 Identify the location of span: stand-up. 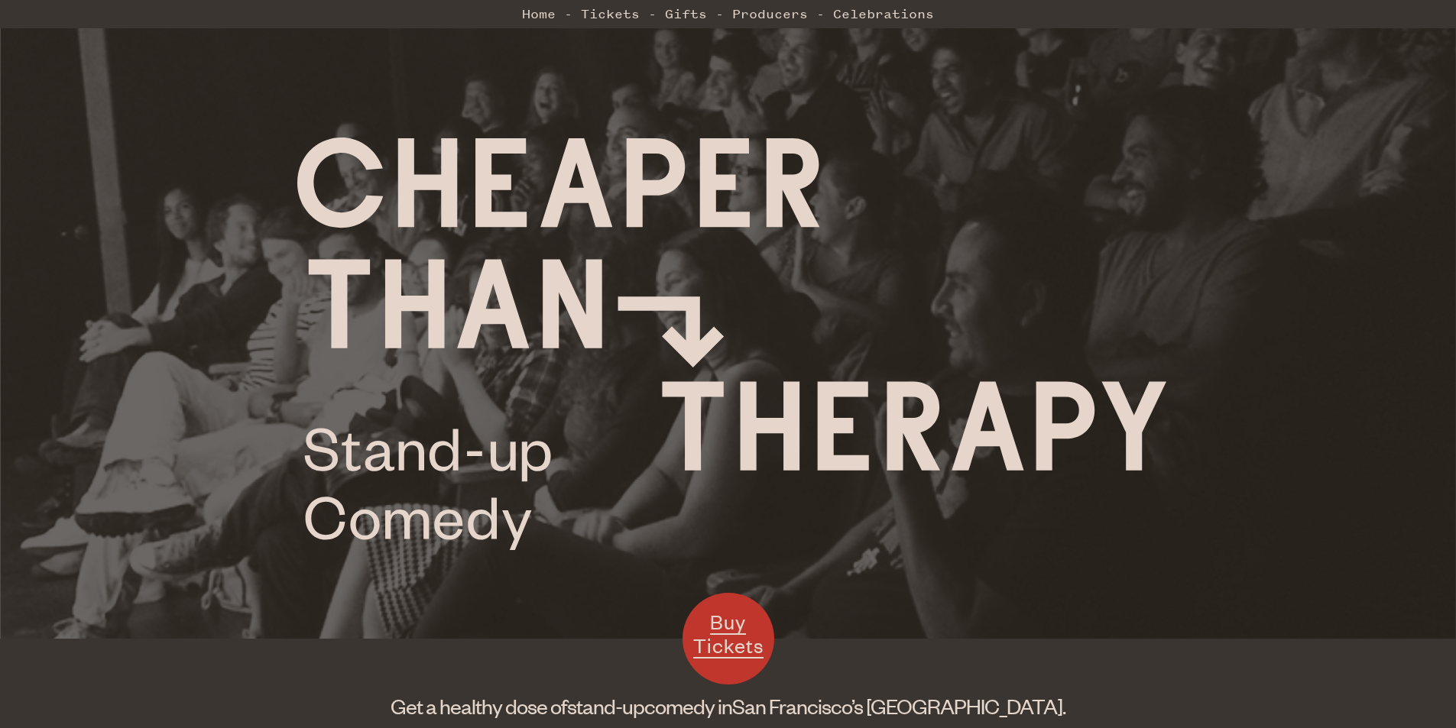
(605, 706).